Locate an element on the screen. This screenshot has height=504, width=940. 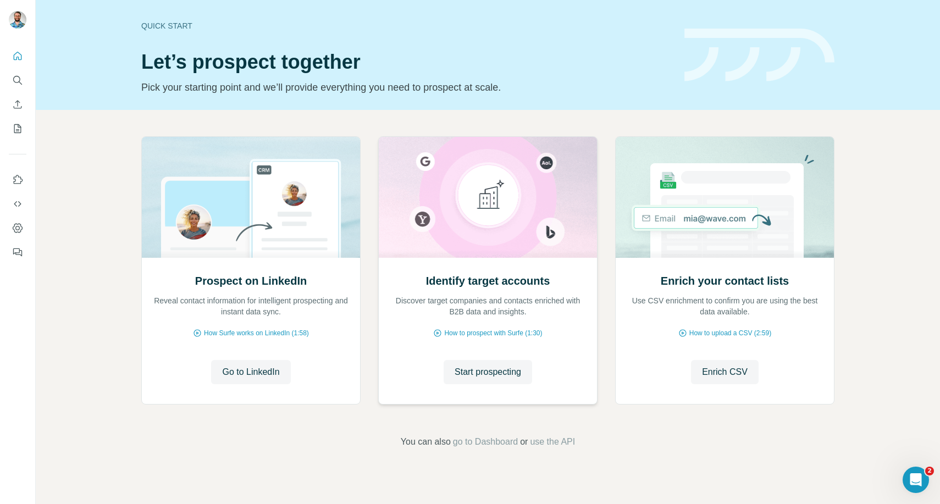
h2: Identify target accounts is located at coordinates (488, 281).